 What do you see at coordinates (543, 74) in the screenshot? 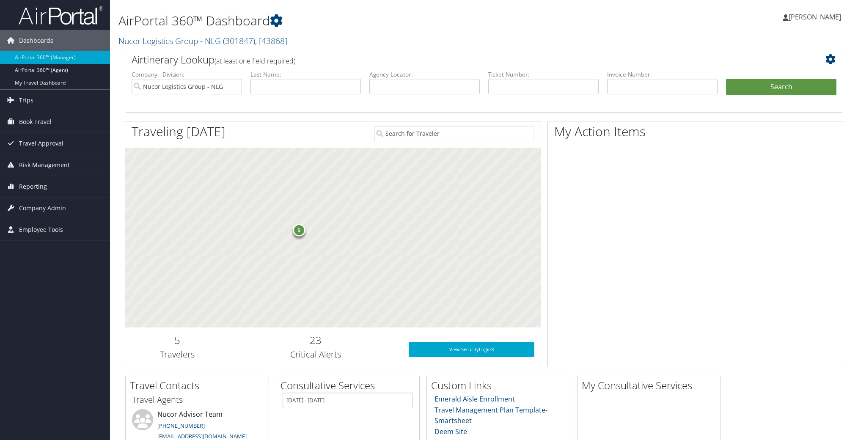
I see `label: Ticket Number:` at bounding box center [543, 74].